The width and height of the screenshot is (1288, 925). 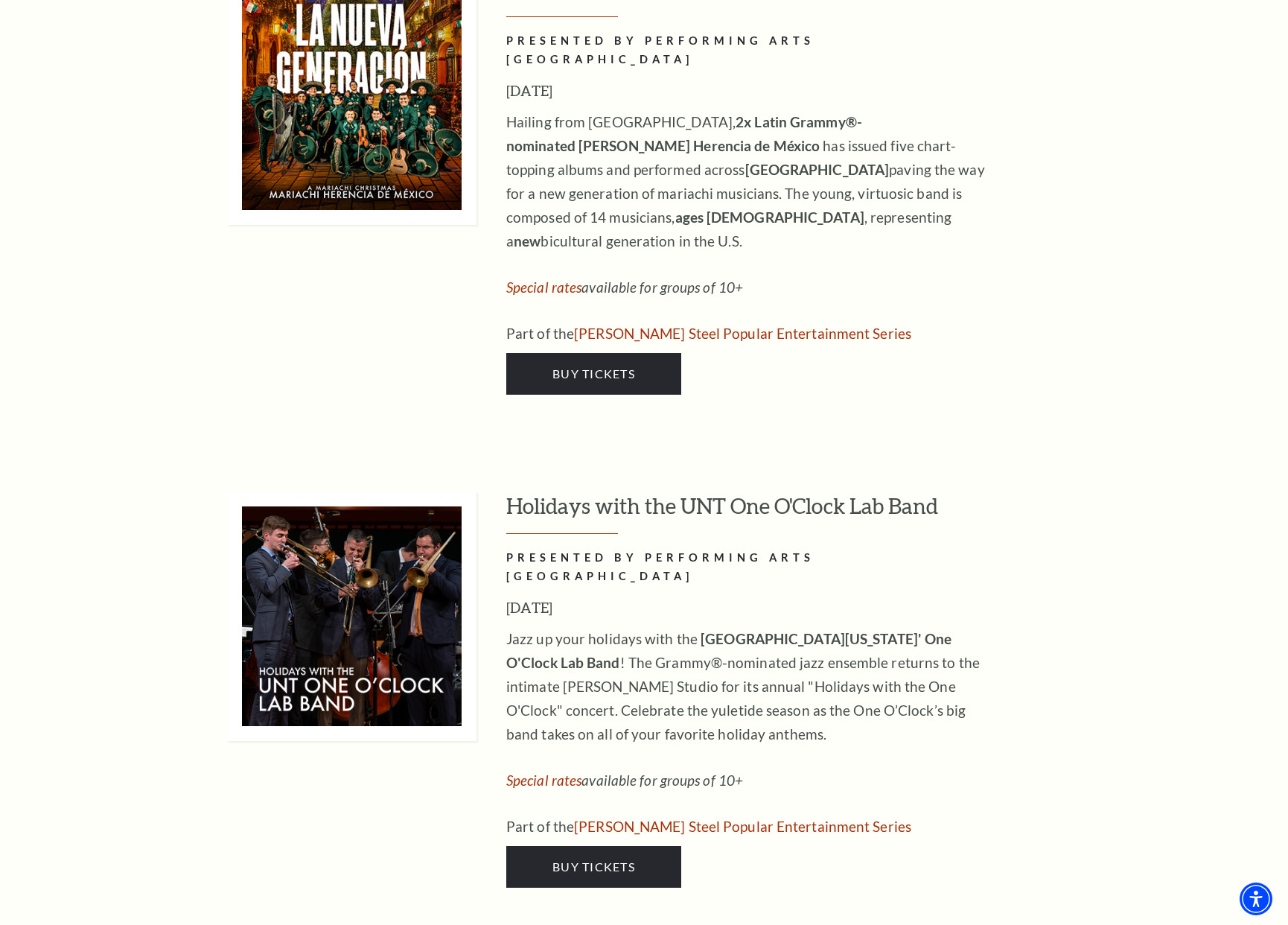 What do you see at coordinates (806, 512) in the screenshot?
I see `h3: Holidays with the UNT One O'Clock Lab Band` at bounding box center [806, 512].